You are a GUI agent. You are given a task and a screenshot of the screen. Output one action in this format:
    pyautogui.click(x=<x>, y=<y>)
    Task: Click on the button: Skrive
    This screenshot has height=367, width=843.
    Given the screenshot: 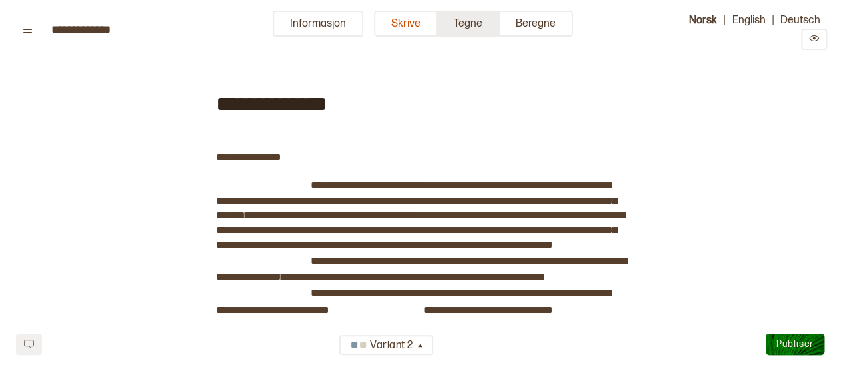 What is the action you would take?
    pyautogui.click(x=406, y=23)
    